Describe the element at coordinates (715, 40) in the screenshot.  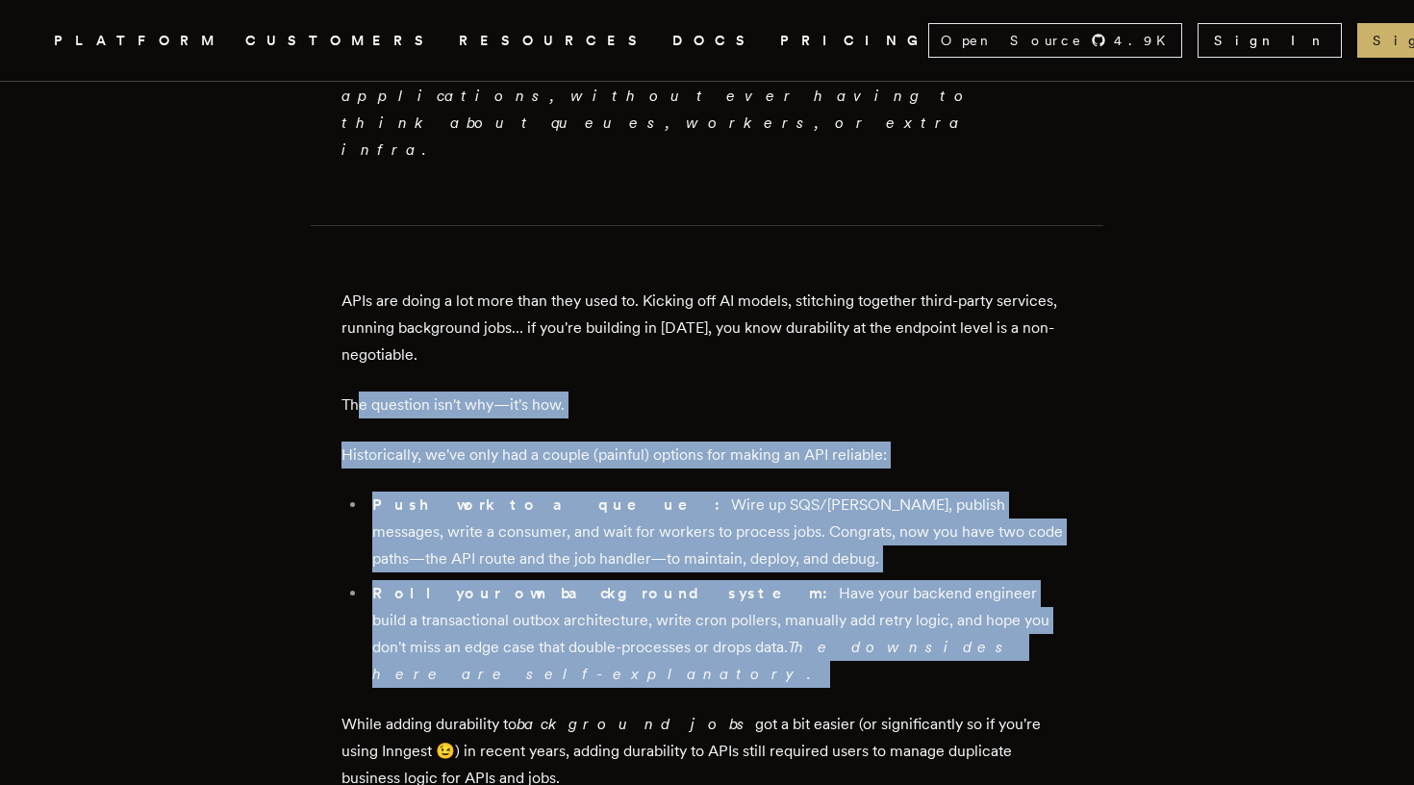
I see `a: DOCS` at that location.